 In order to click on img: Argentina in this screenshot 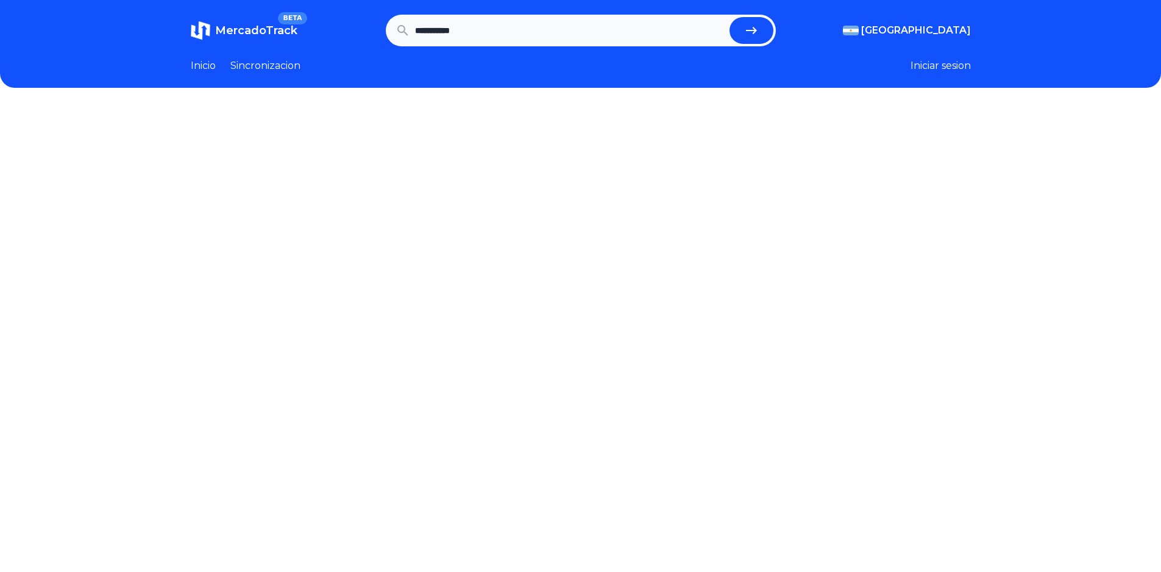, I will do `click(851, 30)`.